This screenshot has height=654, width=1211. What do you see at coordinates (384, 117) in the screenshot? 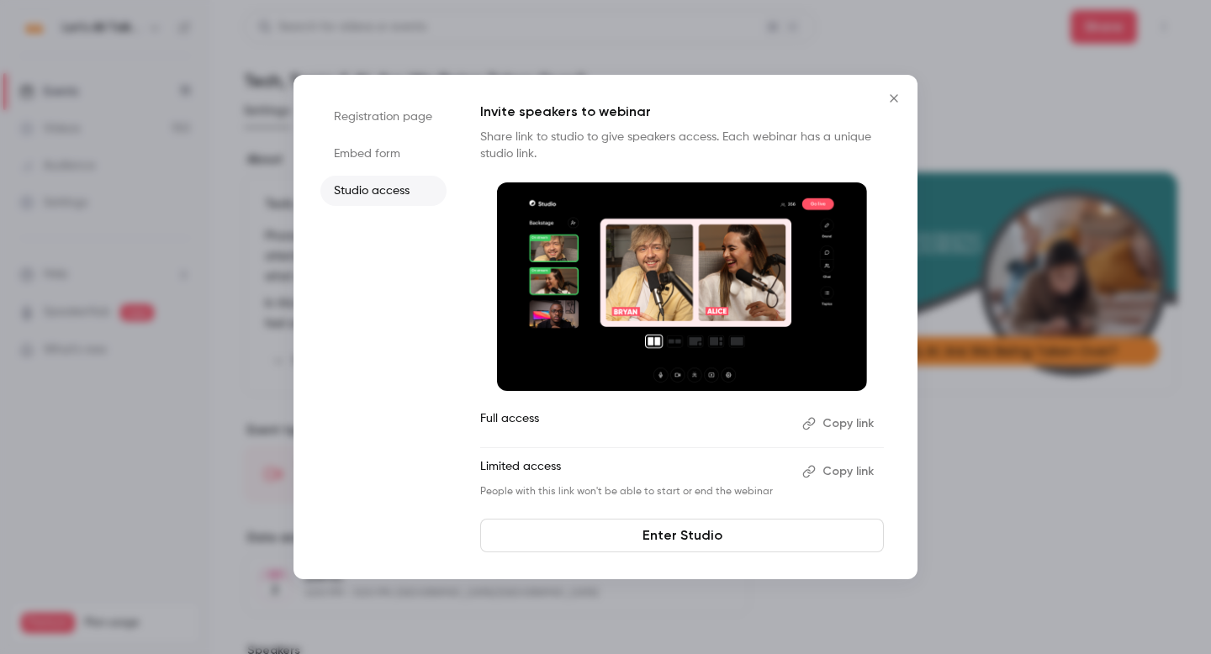
I see `li: Registration page` at bounding box center [384, 117].